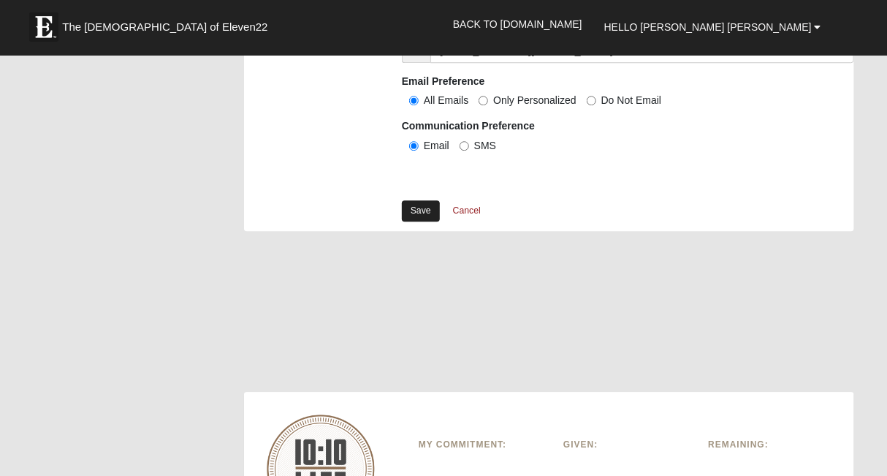 The width and height of the screenshot is (887, 476). What do you see at coordinates (485, 145) in the screenshot?
I see `span: SMS` at bounding box center [485, 145].